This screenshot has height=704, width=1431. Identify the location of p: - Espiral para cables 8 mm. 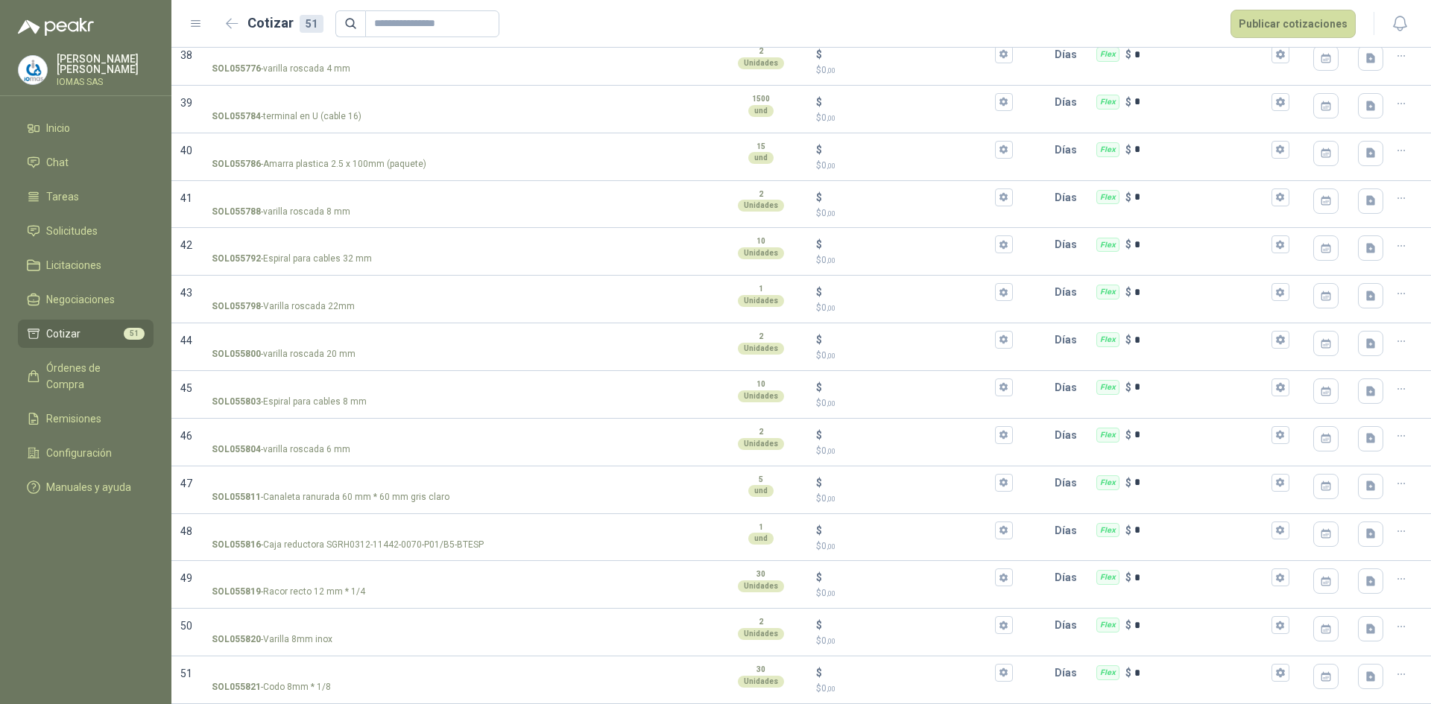
(289, 402).